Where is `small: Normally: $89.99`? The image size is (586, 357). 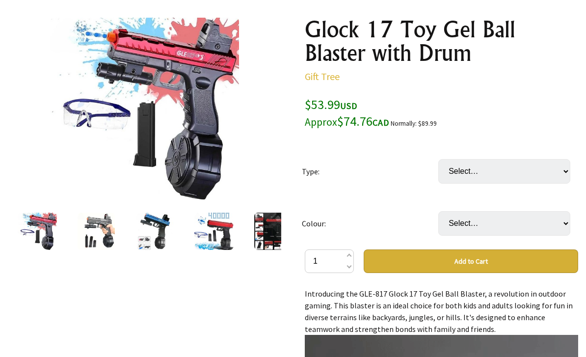 small: Normally: $89.99 is located at coordinates (414, 123).